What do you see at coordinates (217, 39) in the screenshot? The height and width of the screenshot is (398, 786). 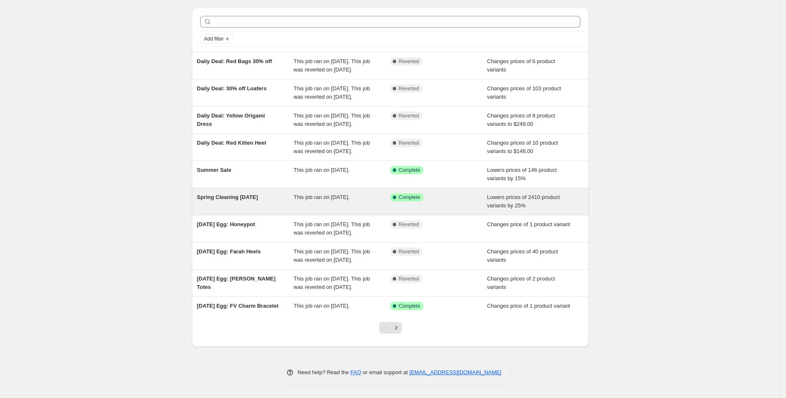 I see `button: Add filter` at bounding box center [217, 39].